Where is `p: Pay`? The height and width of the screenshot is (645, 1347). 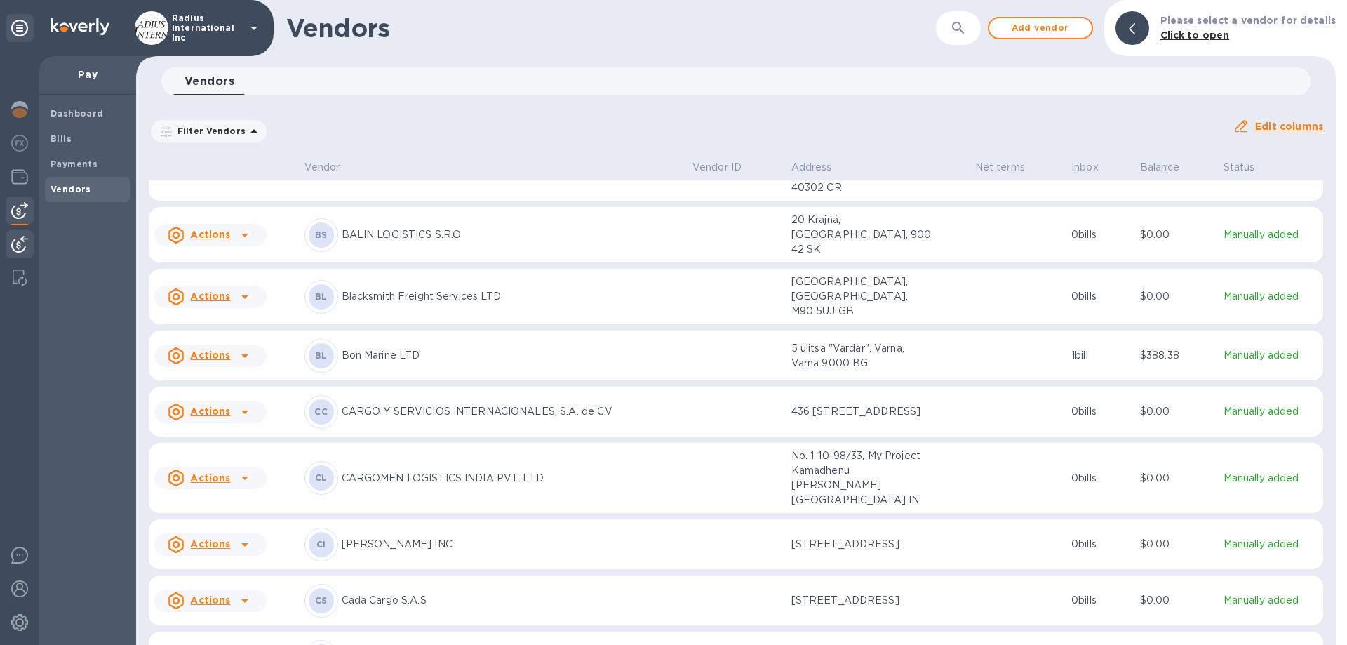 p: Pay is located at coordinates (88, 74).